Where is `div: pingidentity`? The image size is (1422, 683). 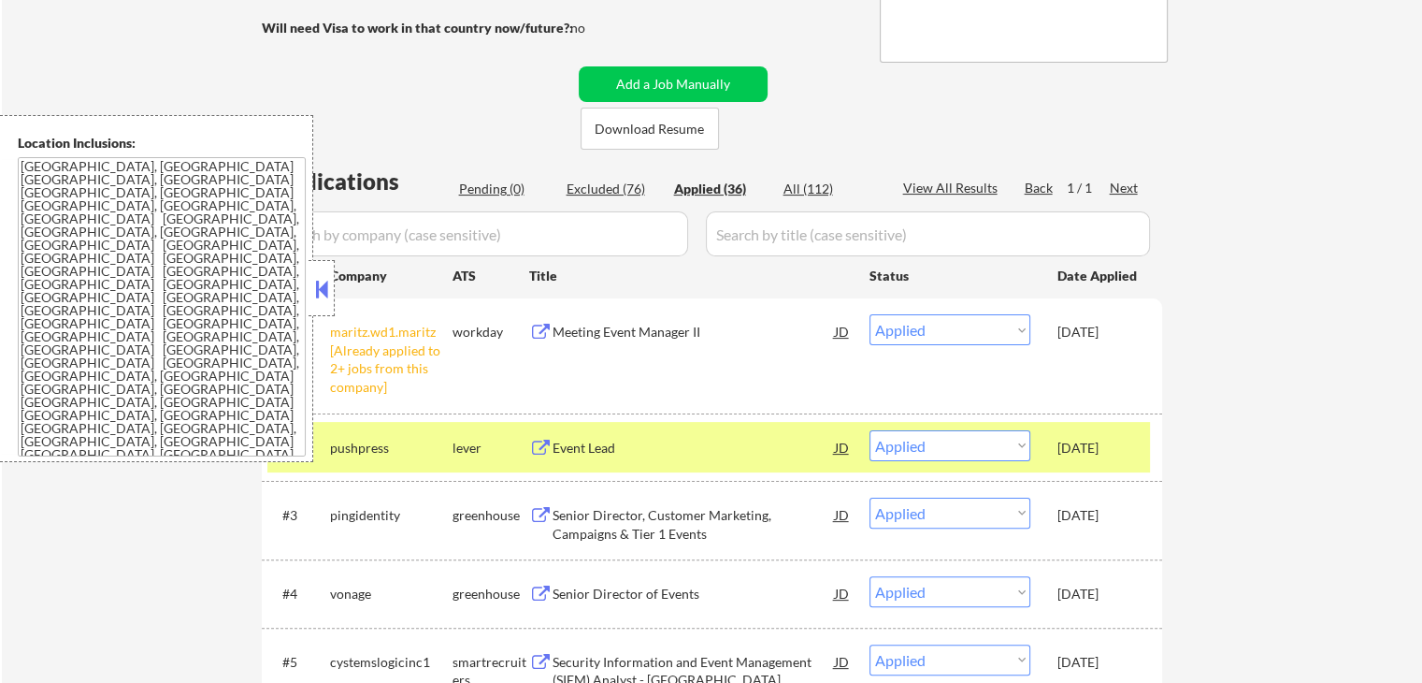
div: pingidentity is located at coordinates (391, 515).